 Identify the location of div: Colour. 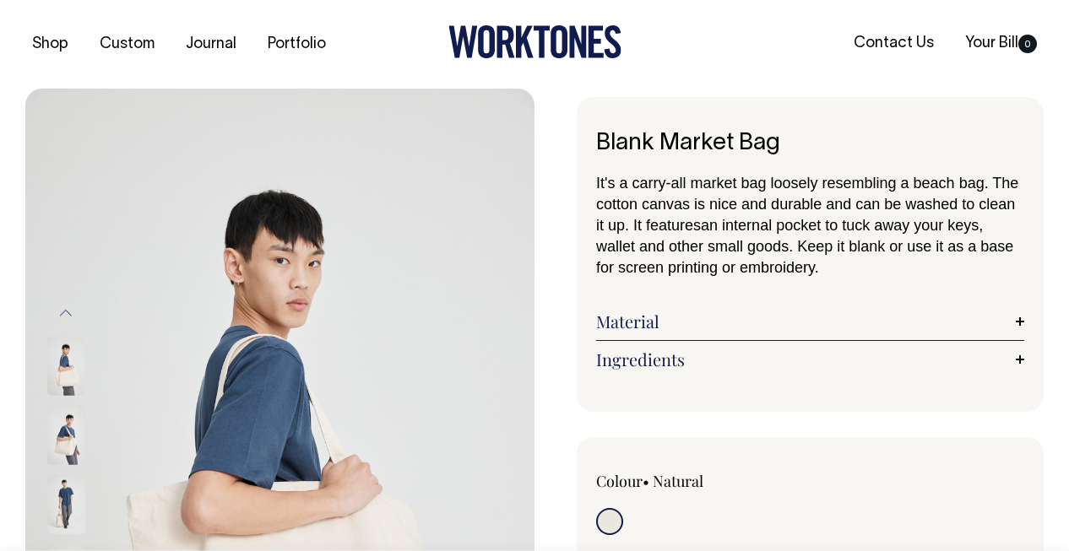
(682, 481).